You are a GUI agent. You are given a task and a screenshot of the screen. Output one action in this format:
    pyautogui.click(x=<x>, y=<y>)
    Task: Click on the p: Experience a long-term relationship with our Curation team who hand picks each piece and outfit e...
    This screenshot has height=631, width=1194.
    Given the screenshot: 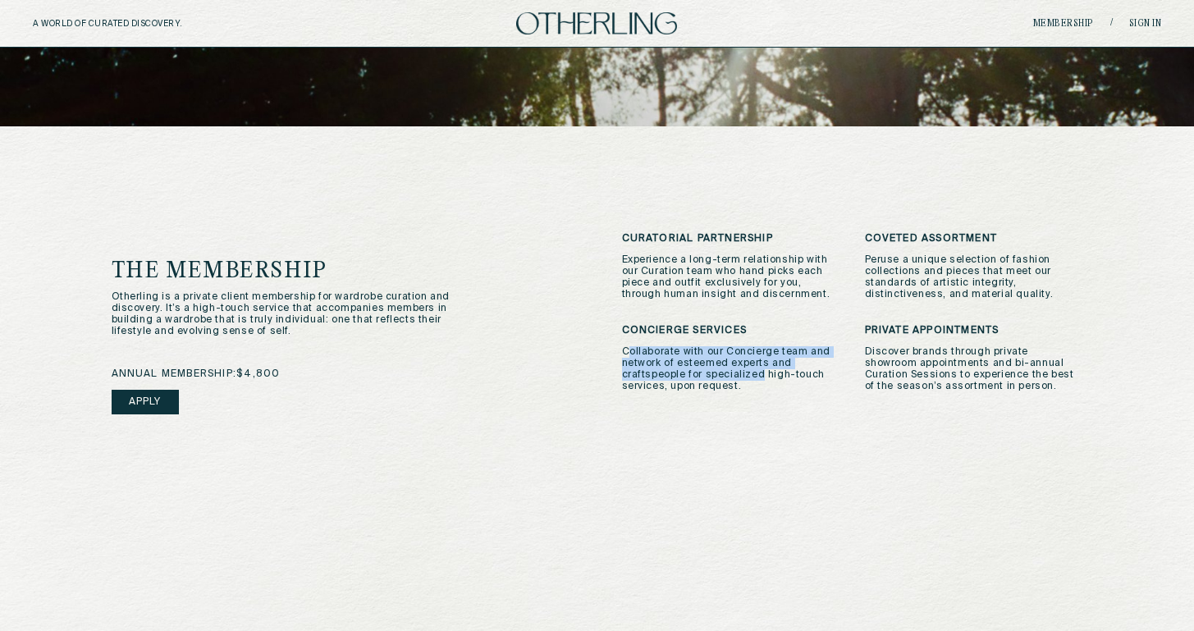 What is the action you would take?
    pyautogui.click(x=731, y=277)
    